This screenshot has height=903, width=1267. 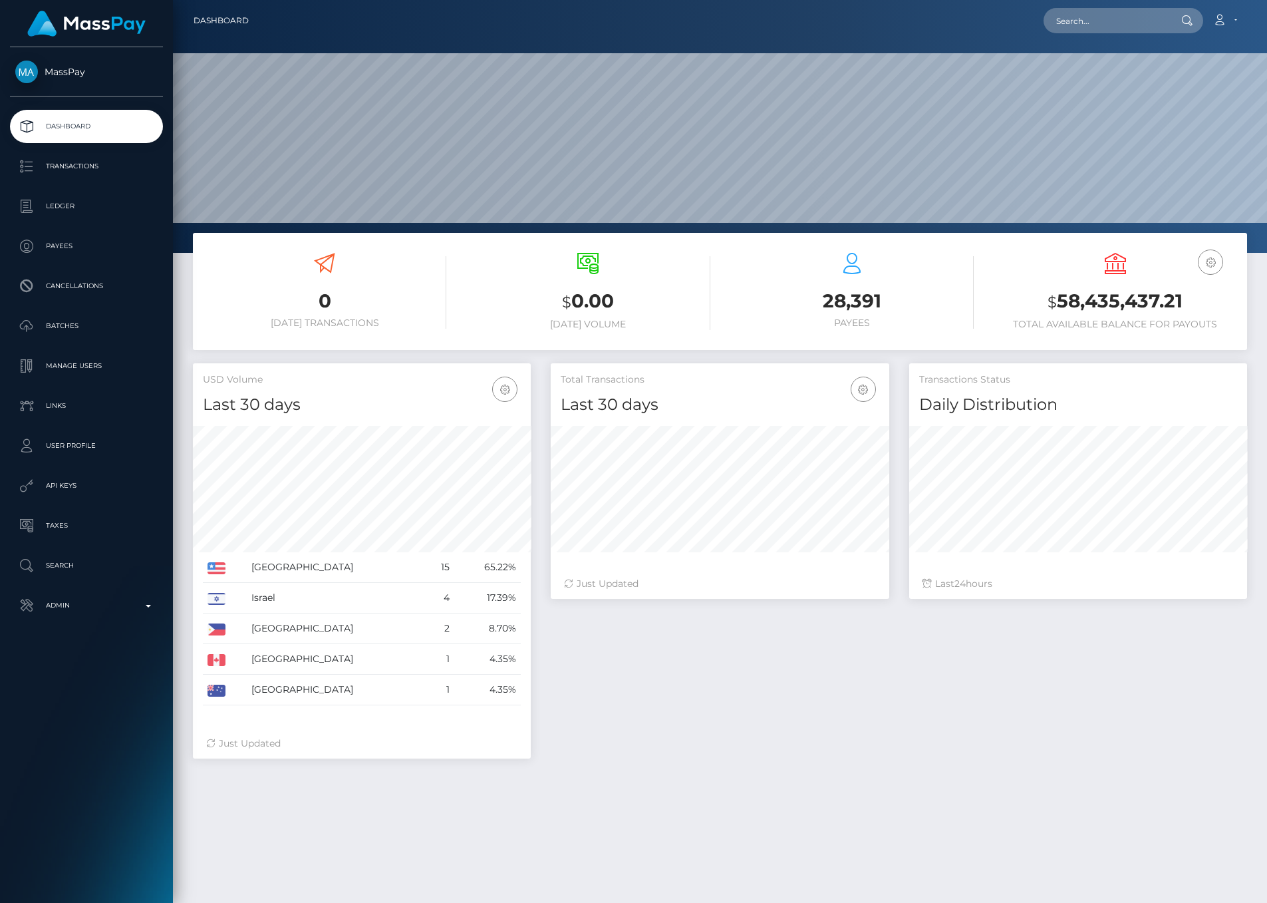 I want to click on td: 17.39%, so click(x=488, y=598).